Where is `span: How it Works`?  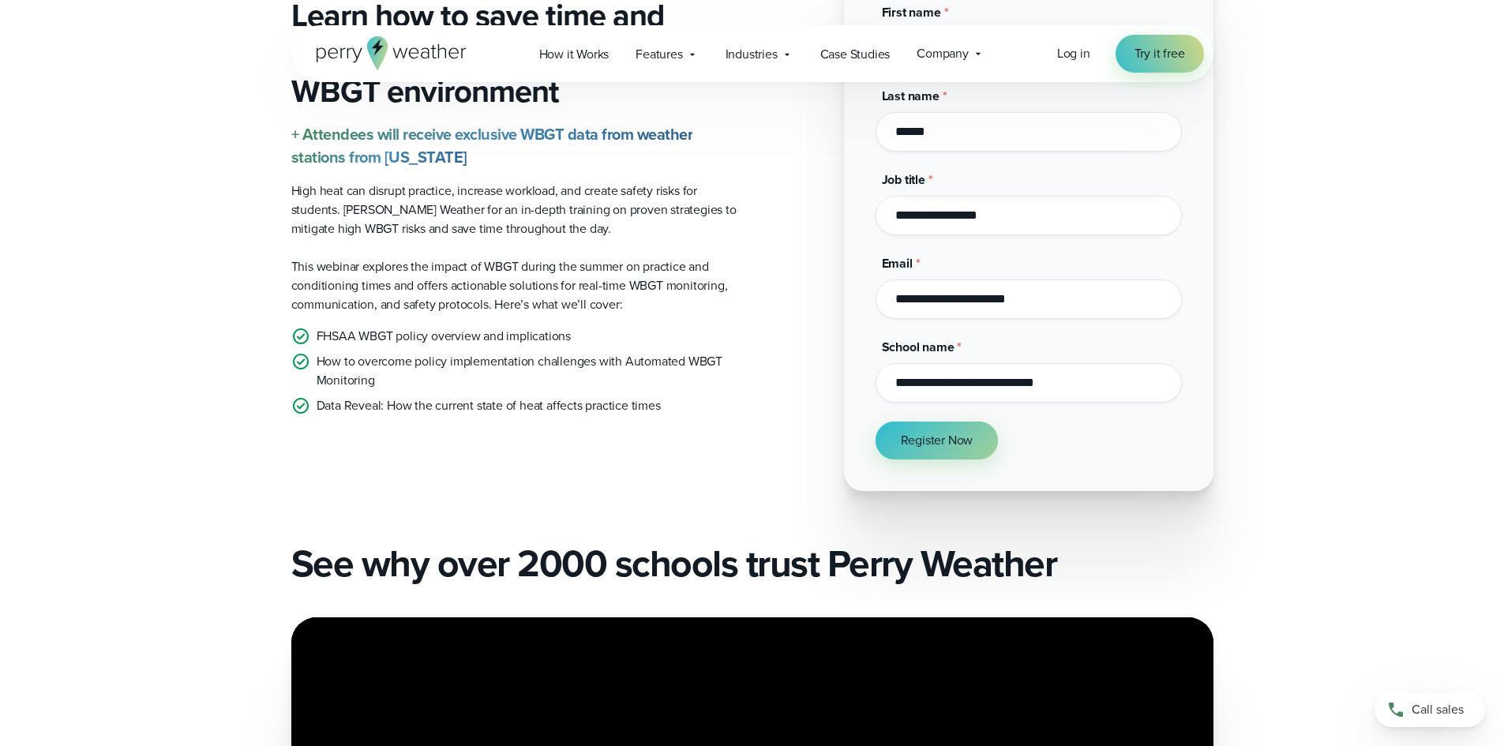 span: How it Works is located at coordinates (574, 54).